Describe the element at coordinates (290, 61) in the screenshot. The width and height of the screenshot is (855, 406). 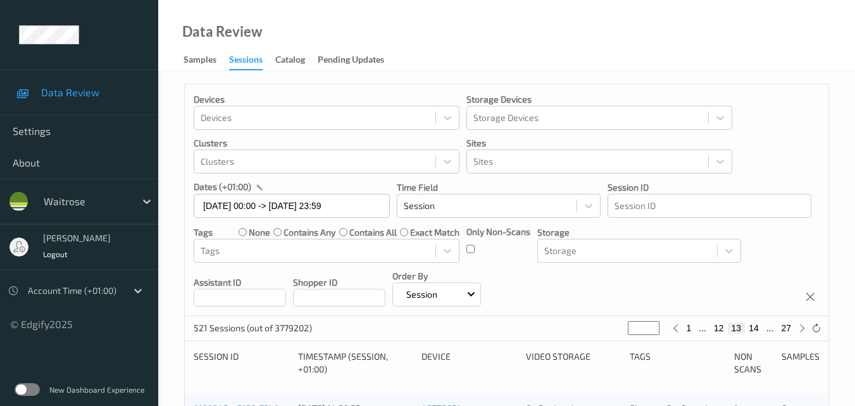
I see `div: Catalog` at that location.